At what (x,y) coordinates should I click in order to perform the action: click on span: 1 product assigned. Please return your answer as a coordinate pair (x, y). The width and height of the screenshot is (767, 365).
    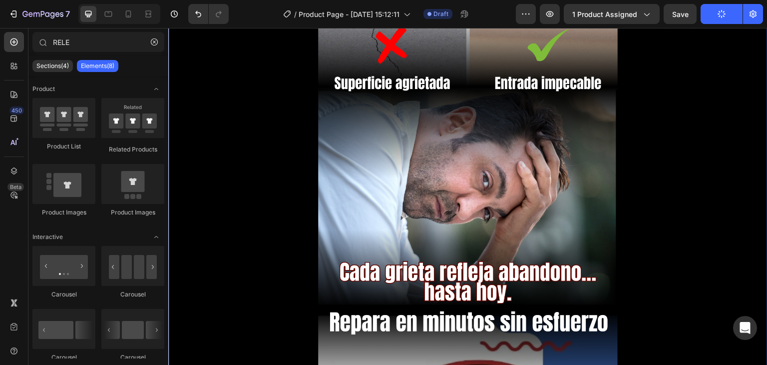
    Looking at the image, I should click on (605, 14).